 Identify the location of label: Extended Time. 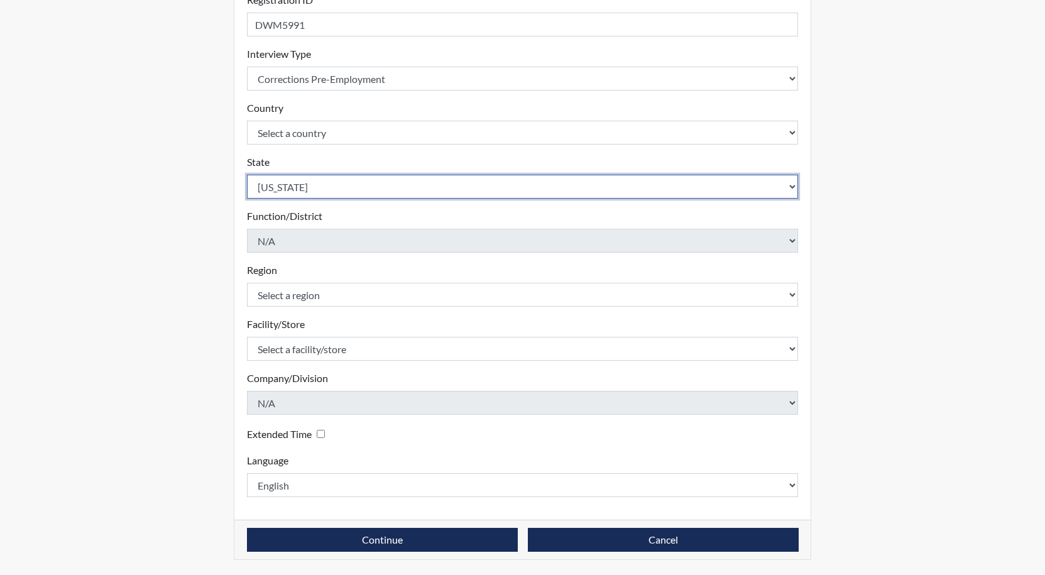
(279, 434).